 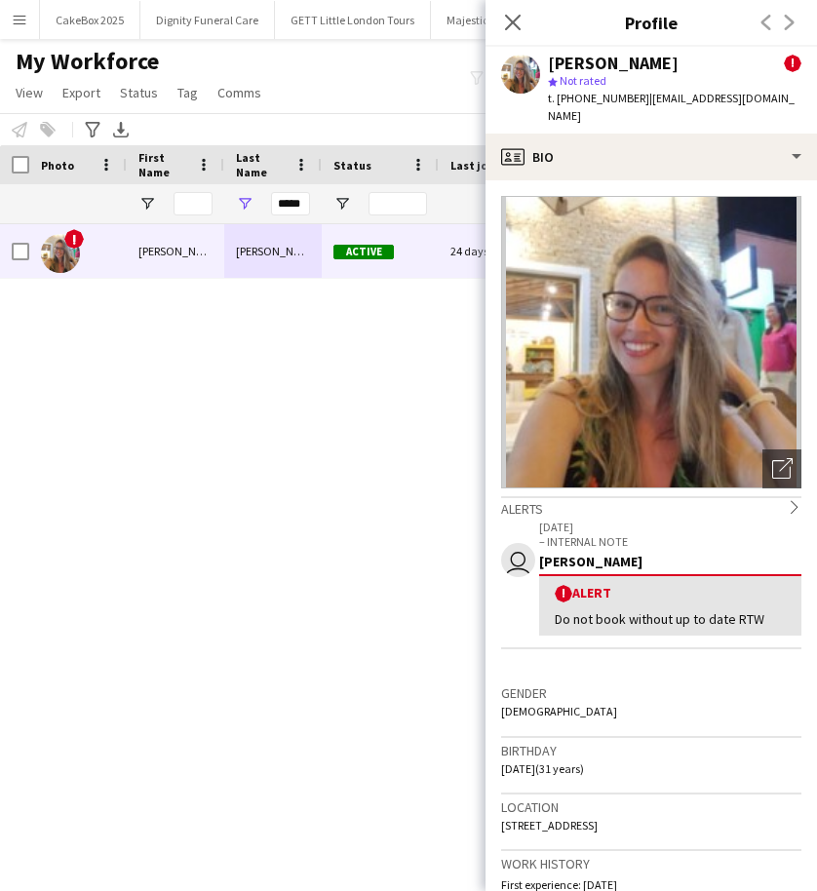 What do you see at coordinates (291, 204) in the screenshot?
I see `input: Last Name Filter Input` at bounding box center [291, 204].